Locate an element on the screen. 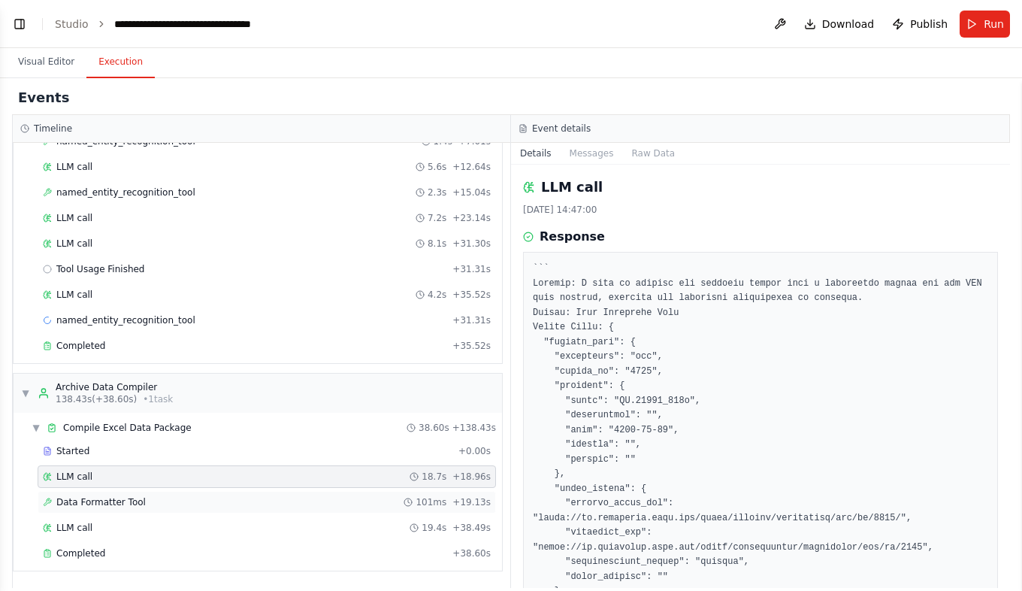 The height and width of the screenshot is (591, 1022). span: Compile Excel Data Package is located at coordinates (127, 428).